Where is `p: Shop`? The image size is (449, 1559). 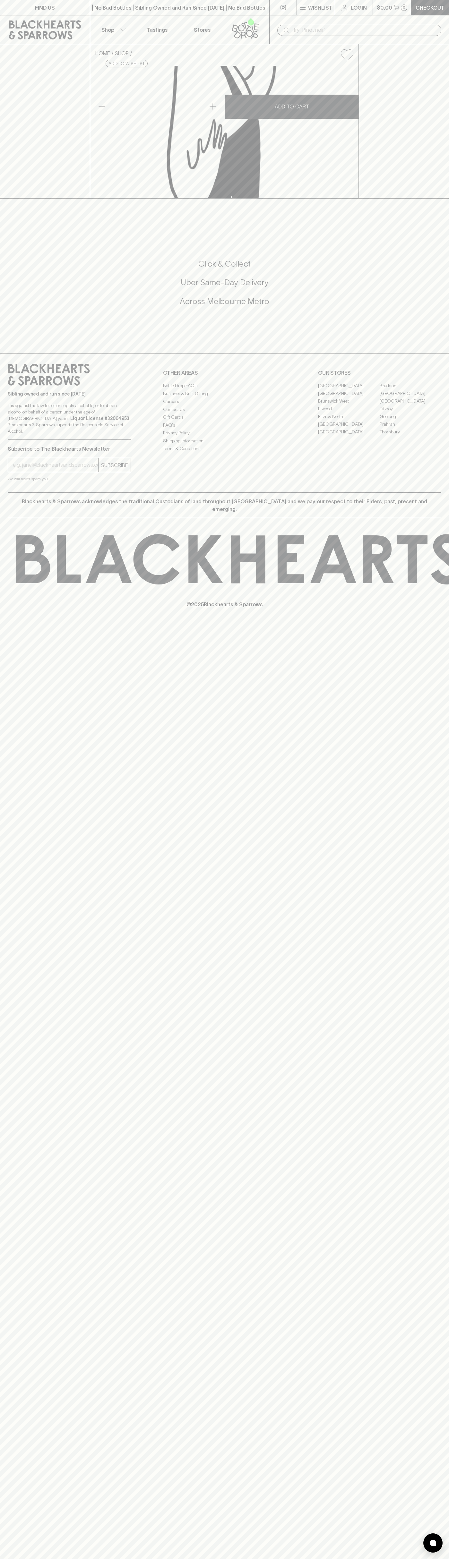 p: Shop is located at coordinates (108, 30).